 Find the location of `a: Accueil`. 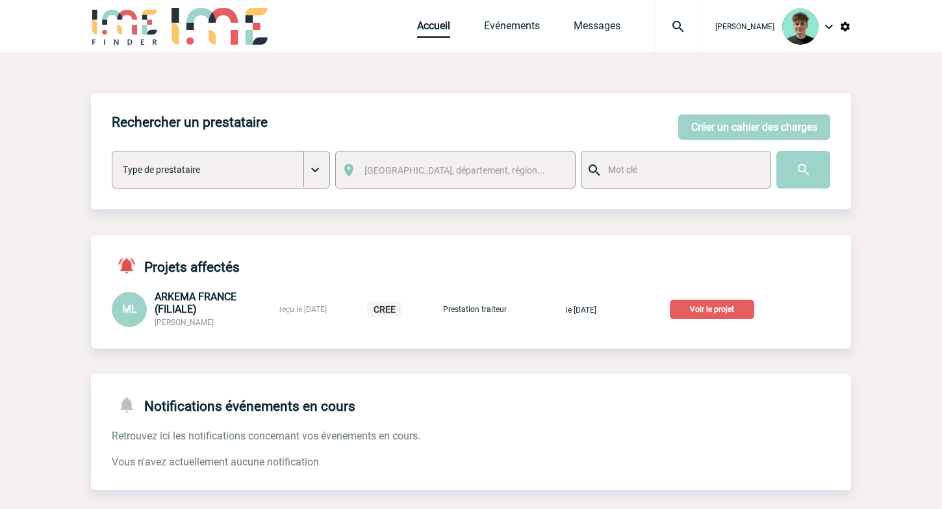

a: Accueil is located at coordinates (433, 29).